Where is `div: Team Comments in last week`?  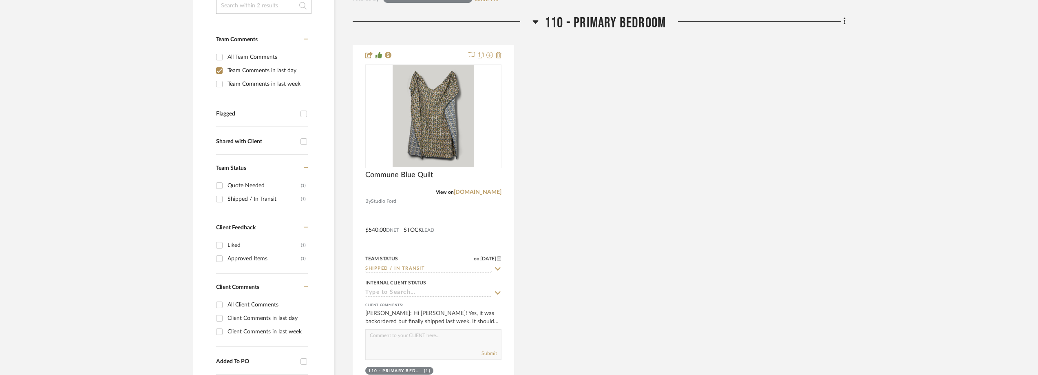
div: Team Comments in last week is located at coordinates (267, 84).